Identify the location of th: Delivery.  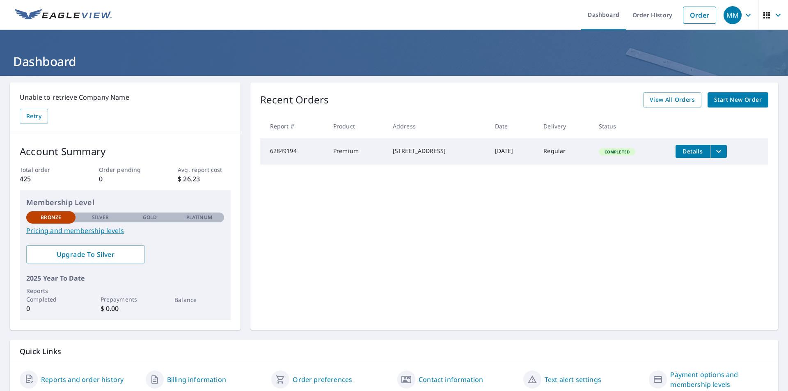
(565, 126).